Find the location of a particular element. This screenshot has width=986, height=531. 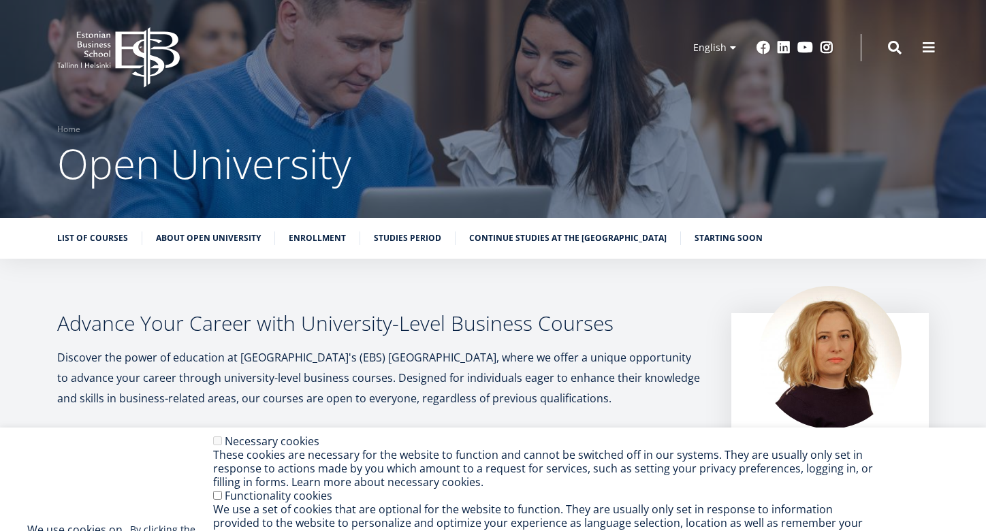

a: List of Courses is located at coordinates (93, 238).